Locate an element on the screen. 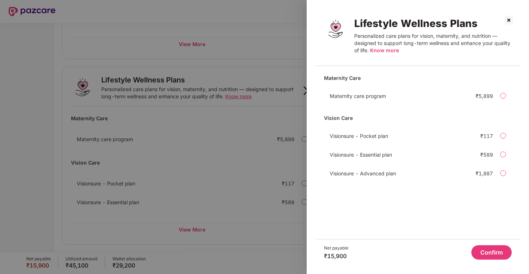  div: Personalized care plans for vision, maternity, and nutrition — designed to support long-term well... is located at coordinates (433, 43).